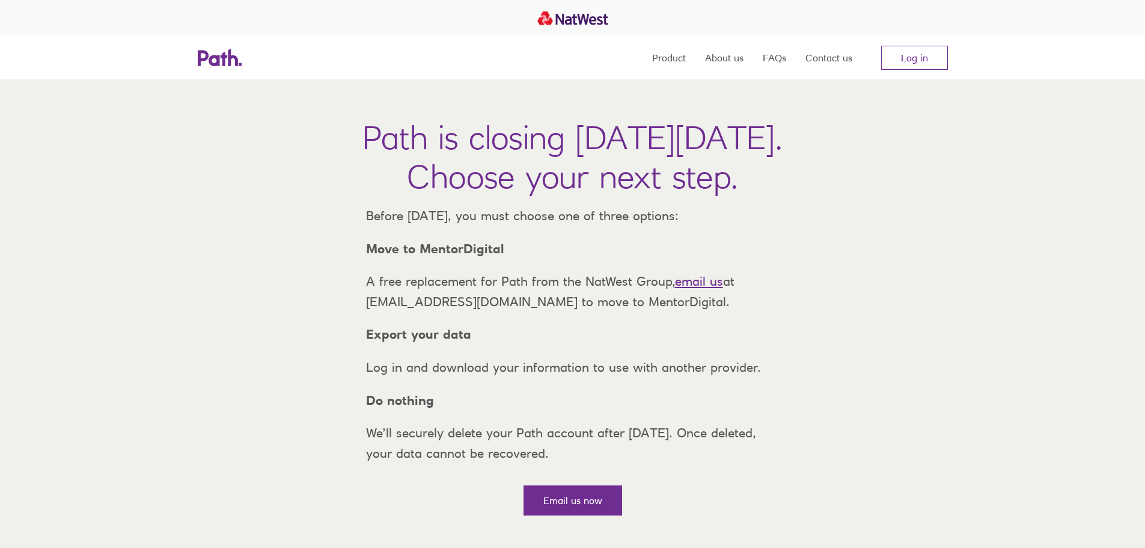  What do you see at coordinates (724, 58) in the screenshot?
I see `a: About us` at bounding box center [724, 58].